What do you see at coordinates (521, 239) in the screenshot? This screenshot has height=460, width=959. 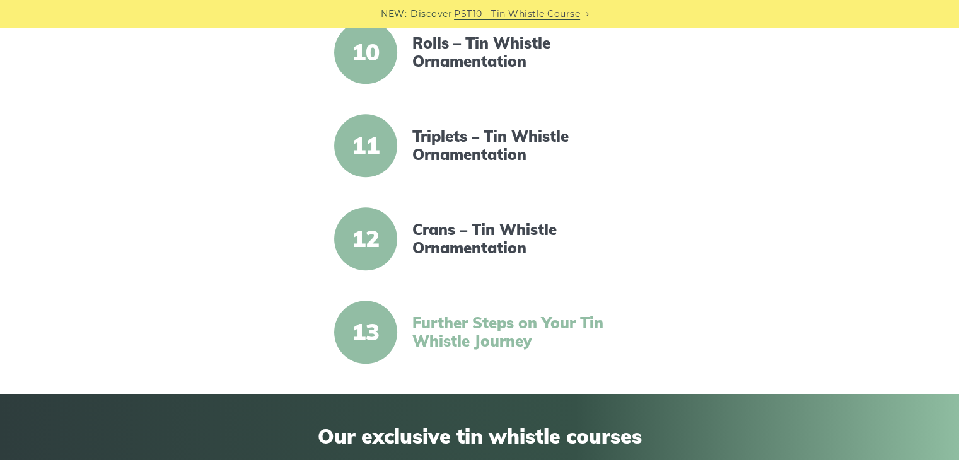 I see `a: Crans – Tin Whistle Ornamentation` at bounding box center [521, 239].